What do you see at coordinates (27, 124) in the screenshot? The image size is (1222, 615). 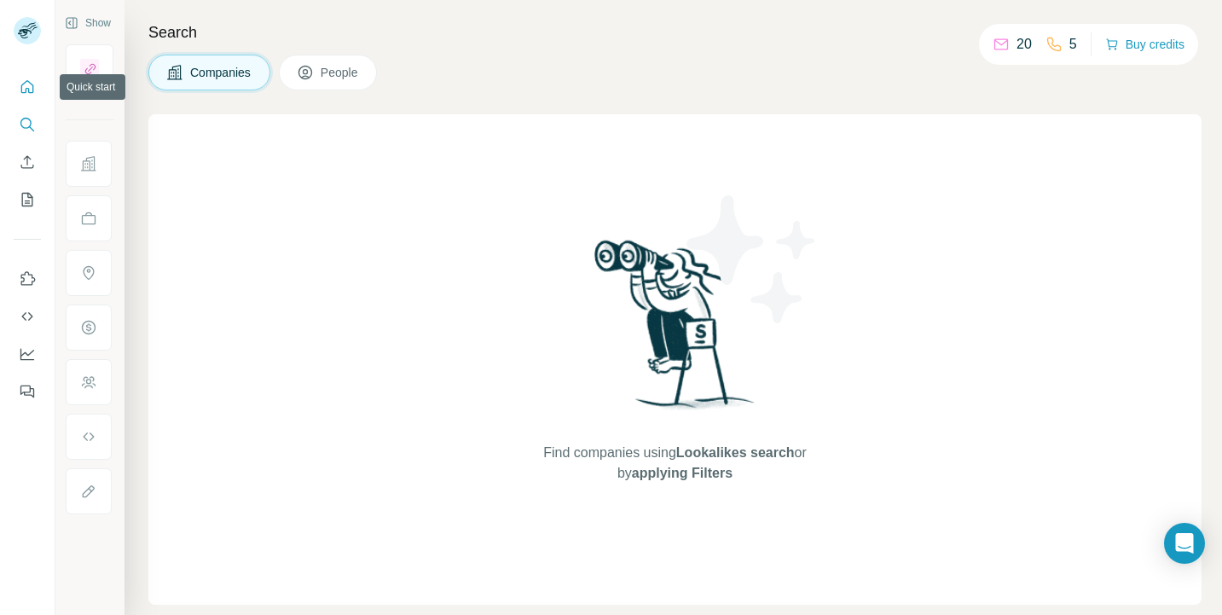 I see `button: Search` at bounding box center [27, 124].